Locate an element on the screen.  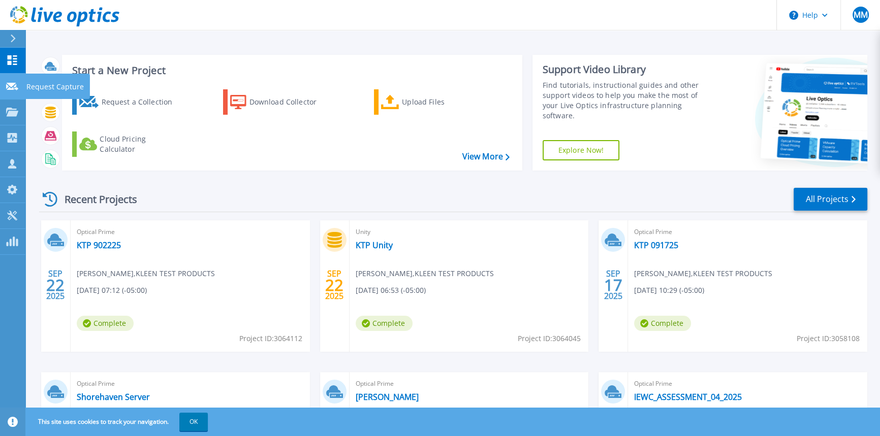
span: Project ID: 3058108 is located at coordinates (828, 339).